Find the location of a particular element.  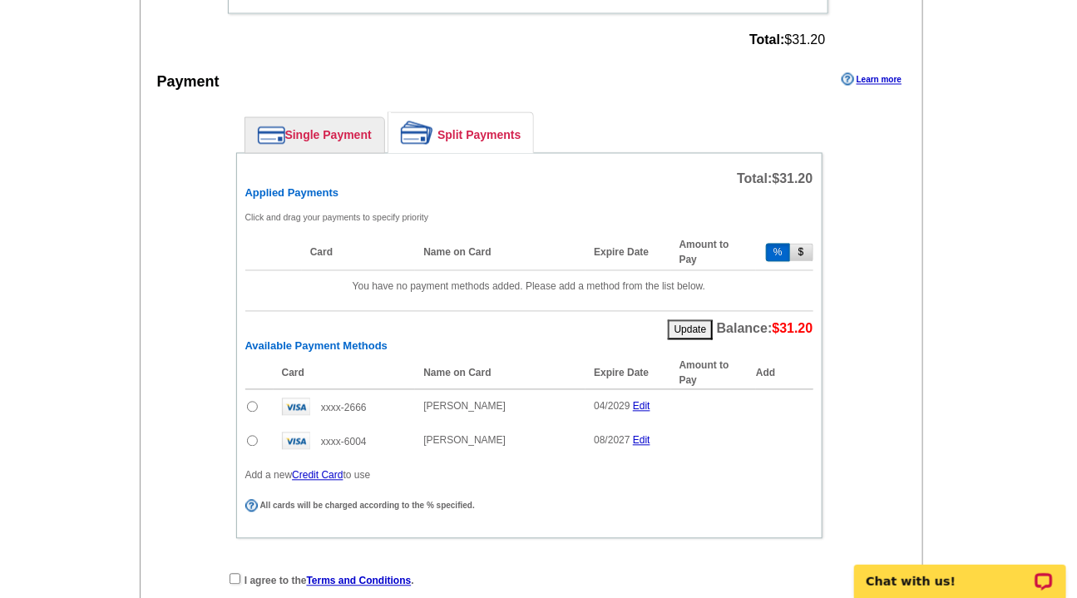

th: Add is located at coordinates (785, 374).